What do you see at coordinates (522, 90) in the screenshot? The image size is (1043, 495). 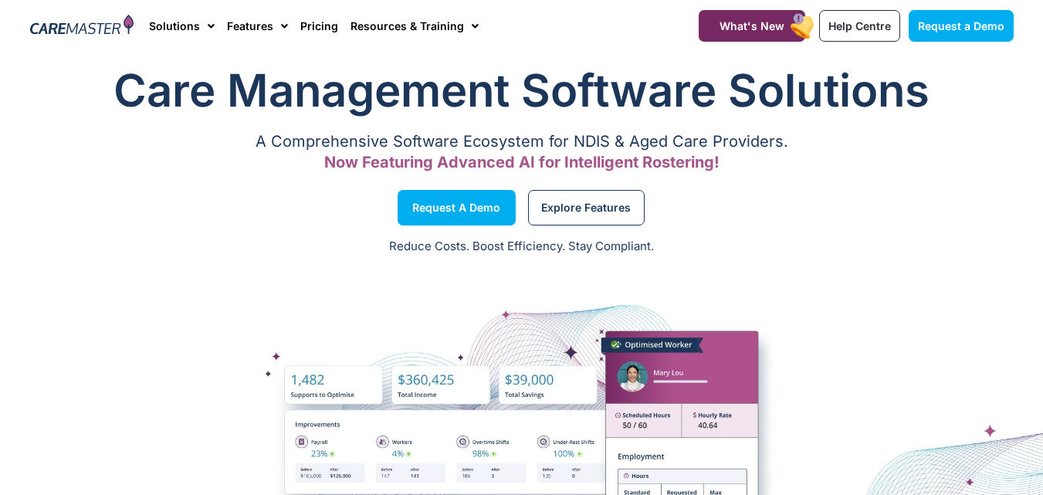 I see `h1: Care Management Software Solutions` at bounding box center [522, 90].